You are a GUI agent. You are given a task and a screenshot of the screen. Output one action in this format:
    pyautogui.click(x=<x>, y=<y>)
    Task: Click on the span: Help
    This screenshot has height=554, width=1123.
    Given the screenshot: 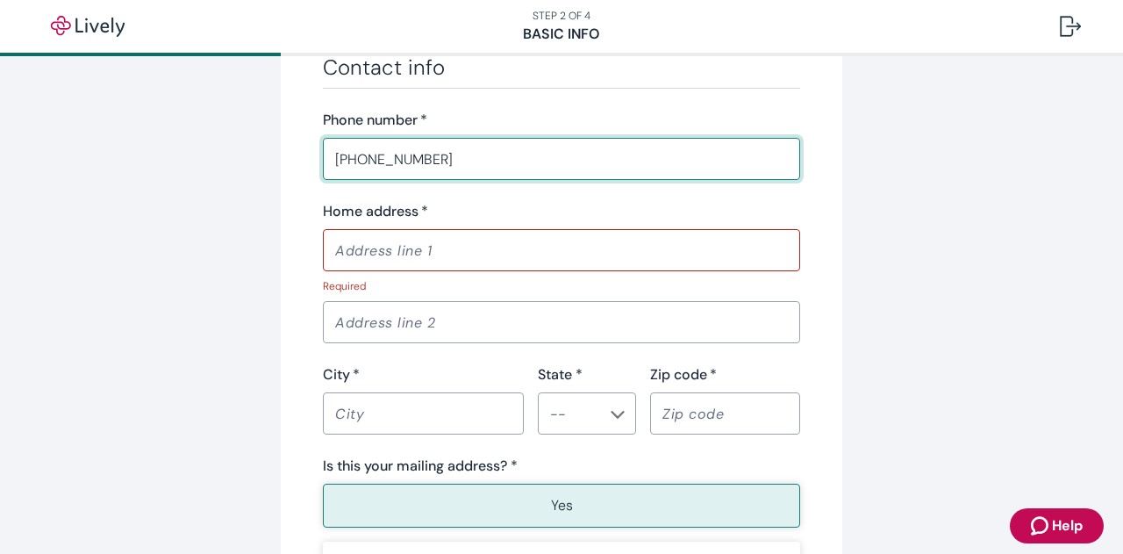 What is the action you would take?
    pyautogui.click(x=1067, y=526)
    